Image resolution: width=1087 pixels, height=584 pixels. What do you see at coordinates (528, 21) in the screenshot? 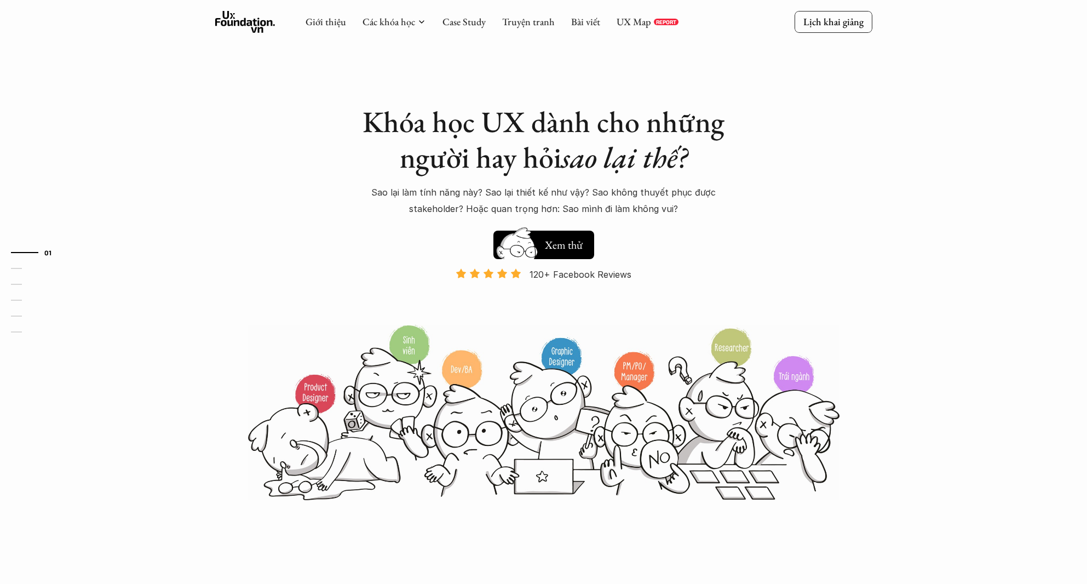
I see `a: Truyện tranh` at bounding box center [528, 21].